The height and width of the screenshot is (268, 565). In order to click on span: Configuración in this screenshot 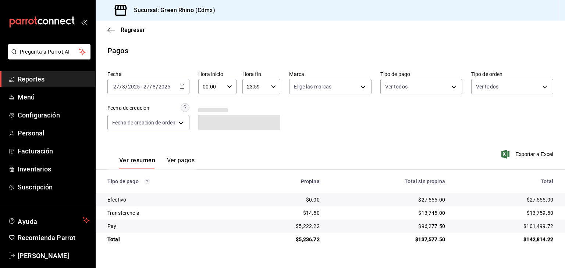, I will do `click(53, 115)`.